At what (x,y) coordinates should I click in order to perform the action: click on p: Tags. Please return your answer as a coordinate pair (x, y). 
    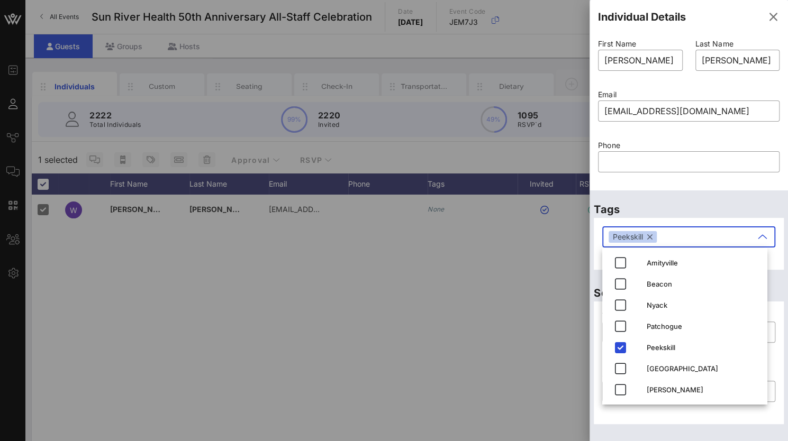
    Looking at the image, I should click on (688, 209).